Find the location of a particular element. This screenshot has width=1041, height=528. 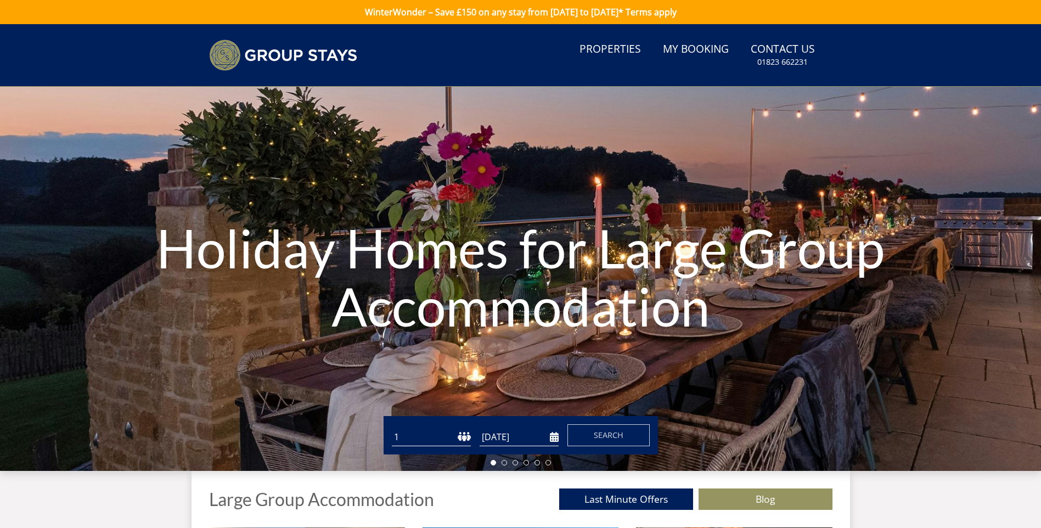

a: Properties is located at coordinates (610, 49).